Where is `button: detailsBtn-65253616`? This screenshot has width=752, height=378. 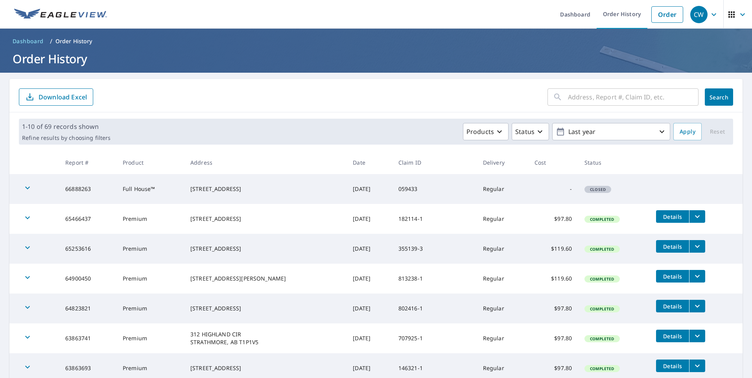
button: detailsBtn-65253616 is located at coordinates (672, 247).